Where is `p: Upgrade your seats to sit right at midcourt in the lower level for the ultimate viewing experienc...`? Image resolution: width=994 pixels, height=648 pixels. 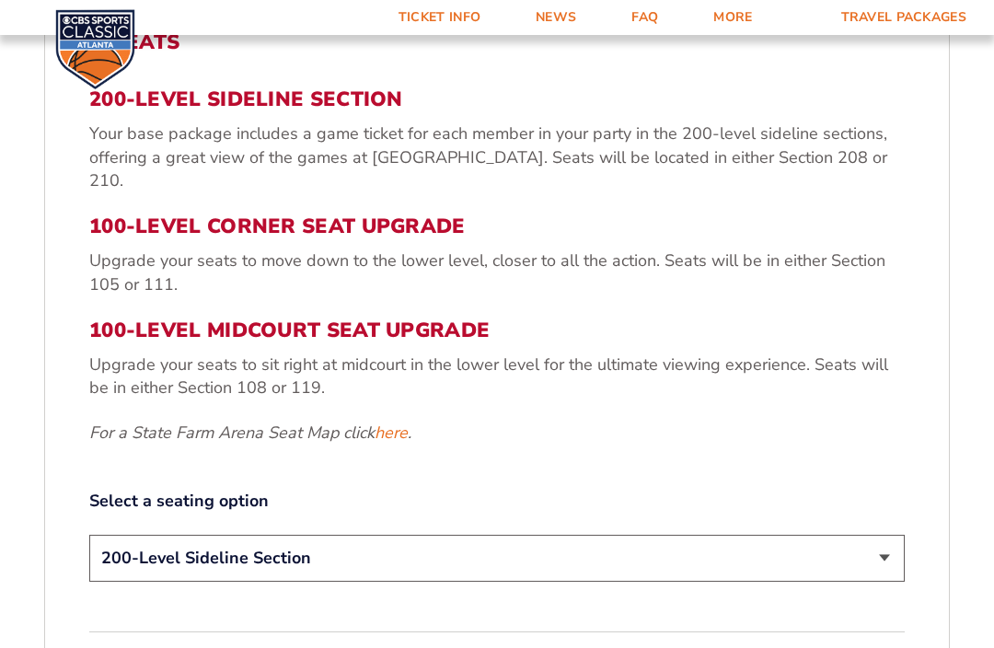
p: Upgrade your seats to sit right at midcourt in the lower level for the ultimate viewing experienc... is located at coordinates (497, 377).